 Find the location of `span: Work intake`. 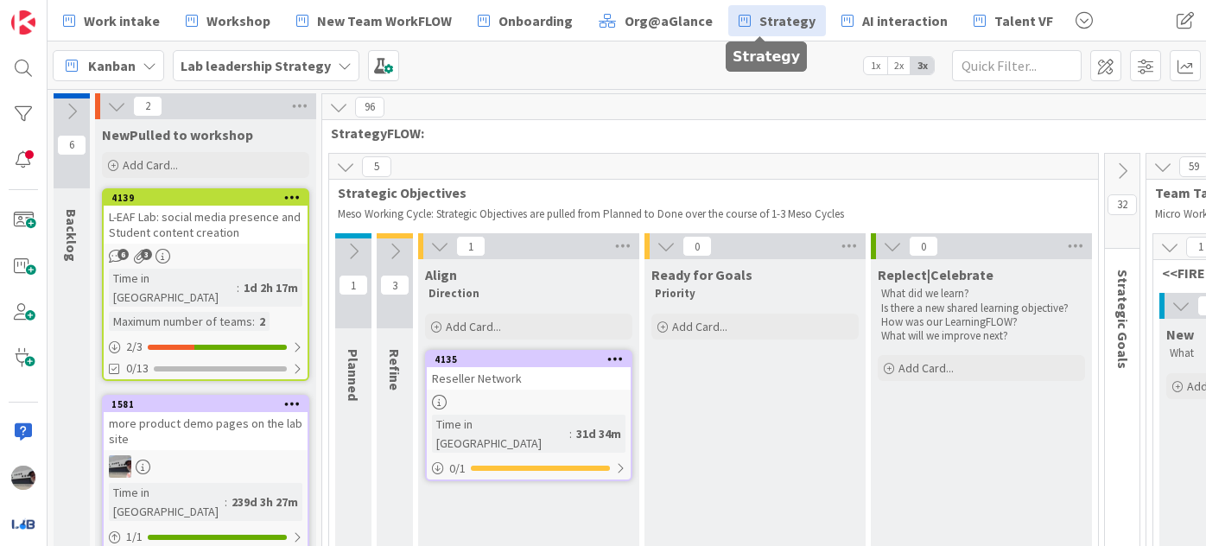

span: Work intake is located at coordinates (122, 21).